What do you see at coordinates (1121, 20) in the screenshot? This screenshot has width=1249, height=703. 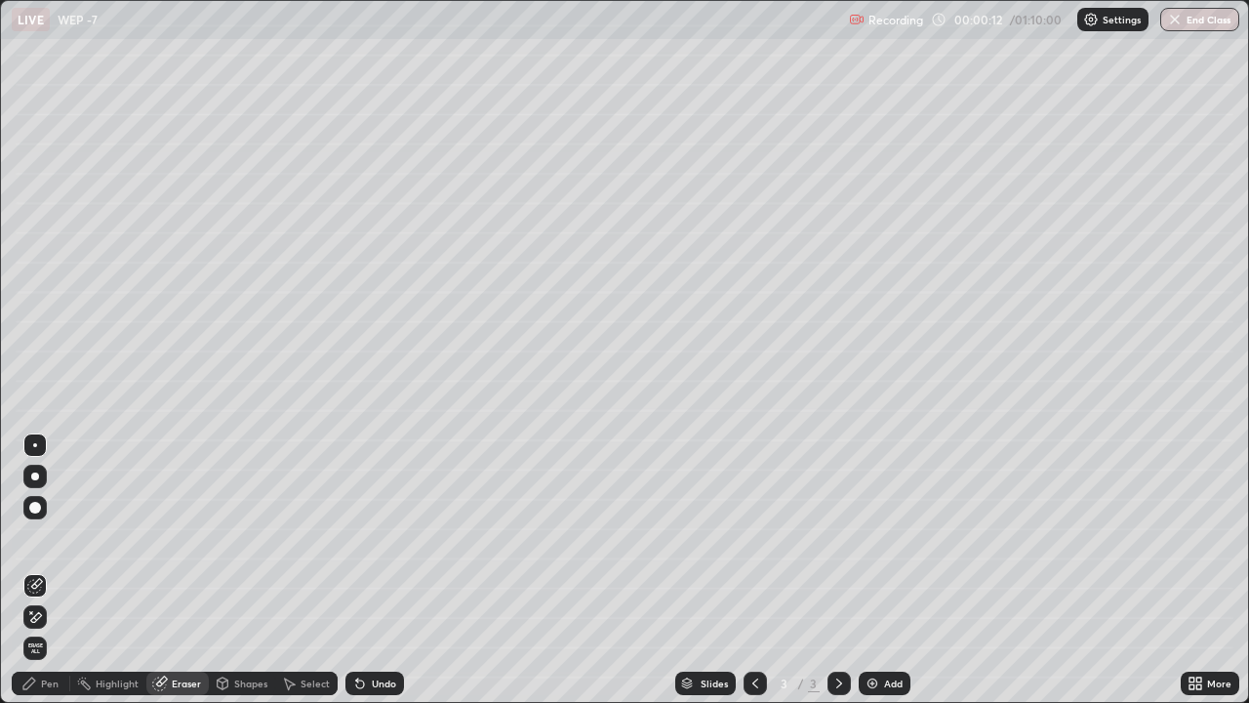 I see `p: Settings` at bounding box center [1121, 20].